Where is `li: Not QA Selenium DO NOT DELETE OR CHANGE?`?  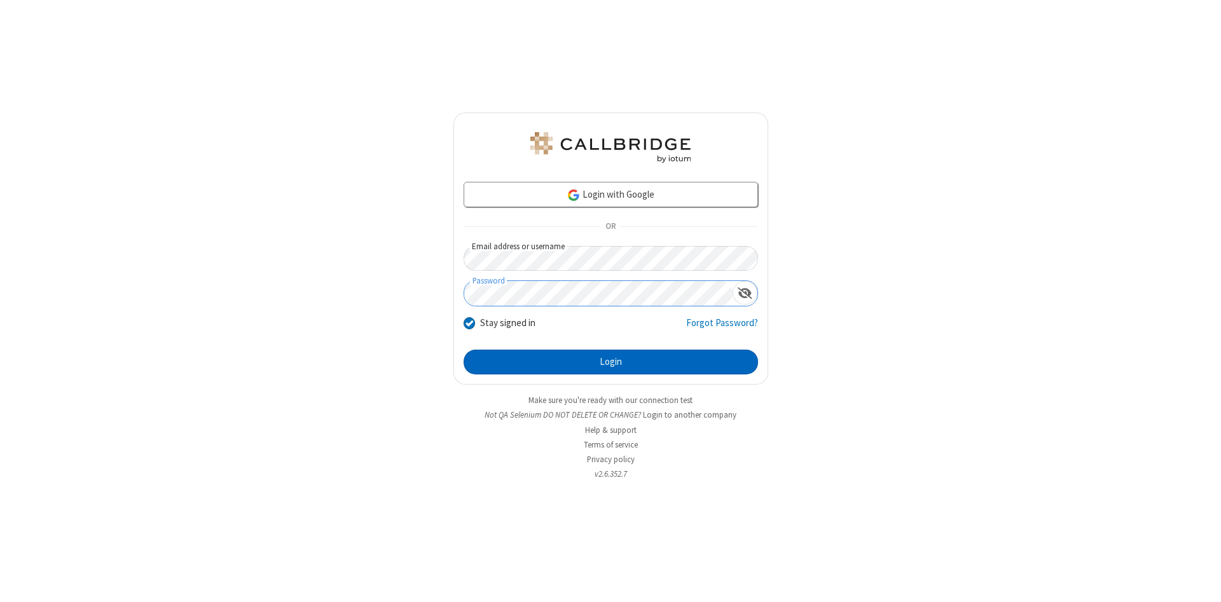
li: Not QA Selenium DO NOT DELETE OR CHANGE? is located at coordinates (610, 414).